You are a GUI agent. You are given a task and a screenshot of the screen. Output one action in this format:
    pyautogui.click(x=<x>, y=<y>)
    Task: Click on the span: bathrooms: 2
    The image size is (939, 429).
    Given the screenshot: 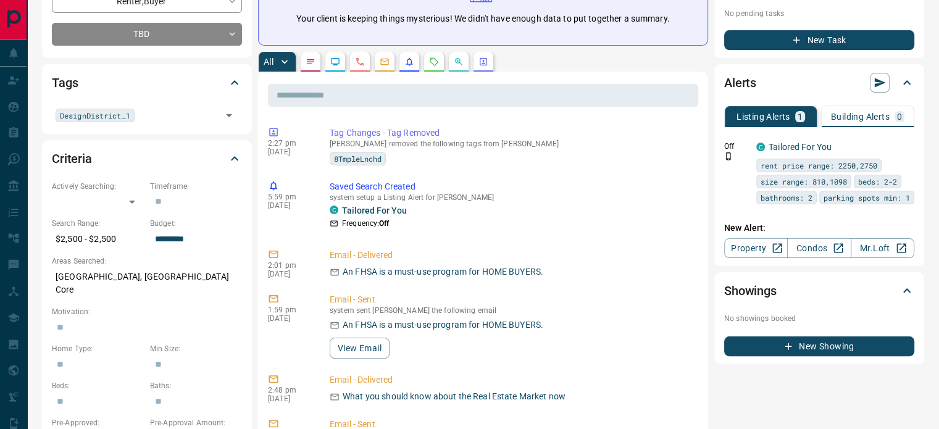 What is the action you would take?
    pyautogui.click(x=786, y=197)
    